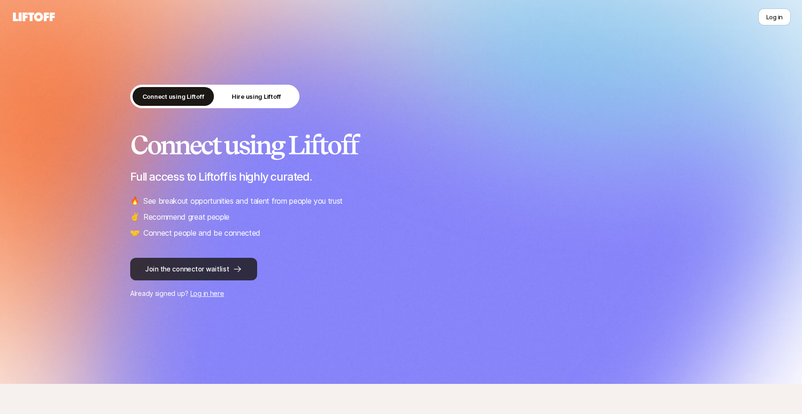 This screenshot has width=802, height=414. I want to click on button: Join the connector waitlist, so click(194, 269).